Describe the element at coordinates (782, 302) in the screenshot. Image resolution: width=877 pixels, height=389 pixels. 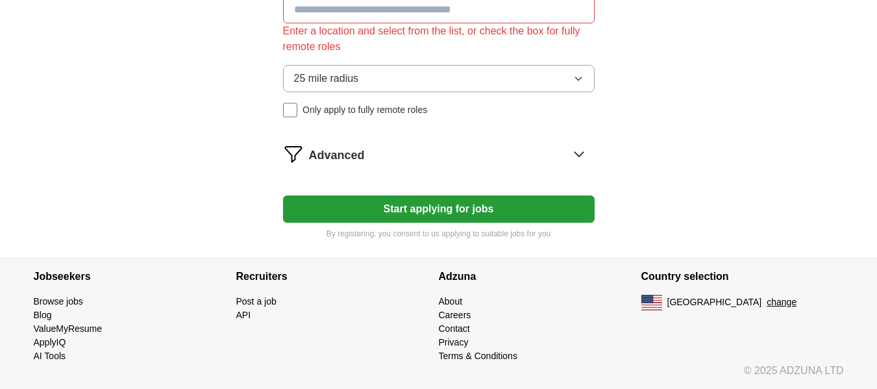
I see `button: change` at that location.